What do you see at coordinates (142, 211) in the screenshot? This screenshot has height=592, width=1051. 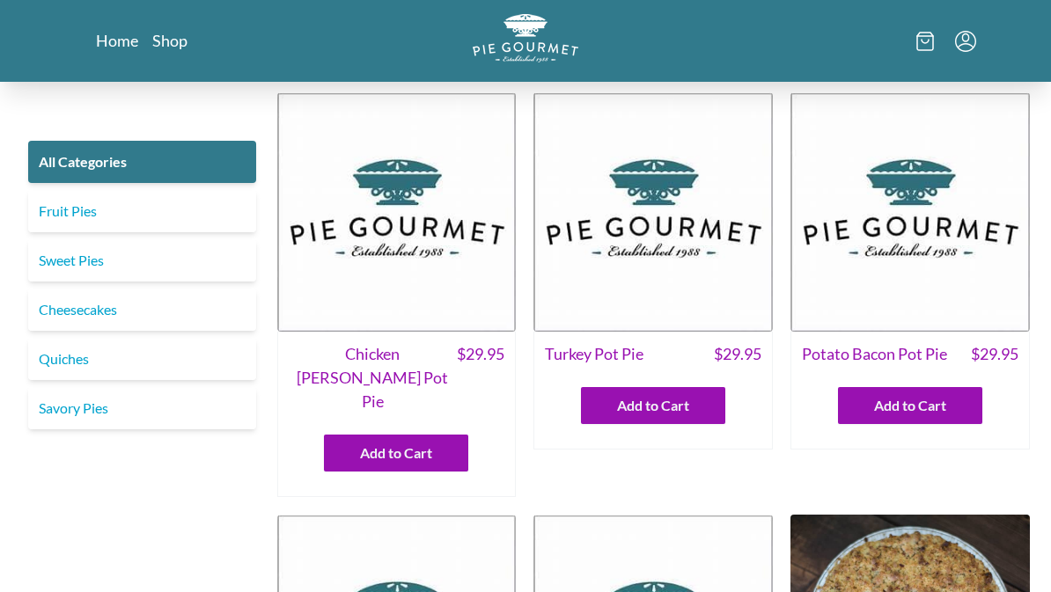 I see `a: Fruit Pies` at bounding box center [142, 211].